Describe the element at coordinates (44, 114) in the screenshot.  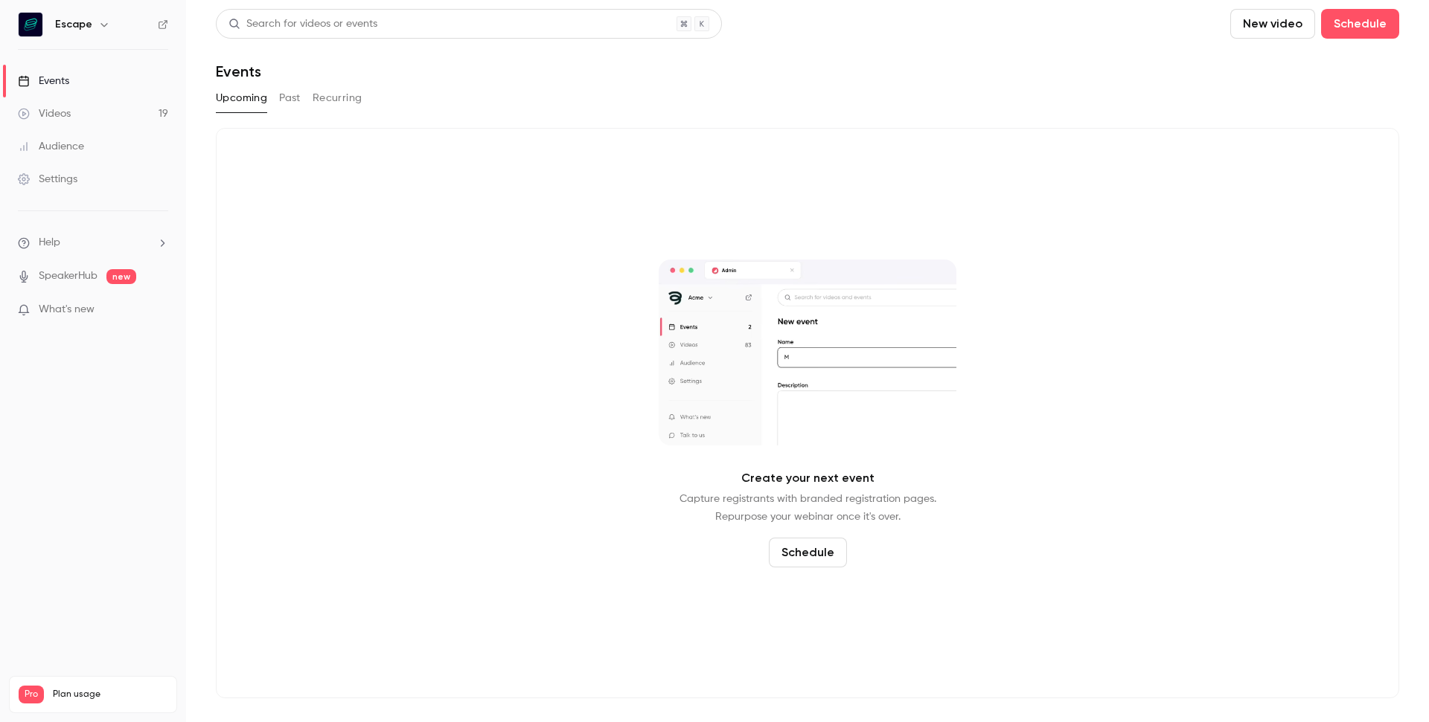
I see `div: Videos` at that location.